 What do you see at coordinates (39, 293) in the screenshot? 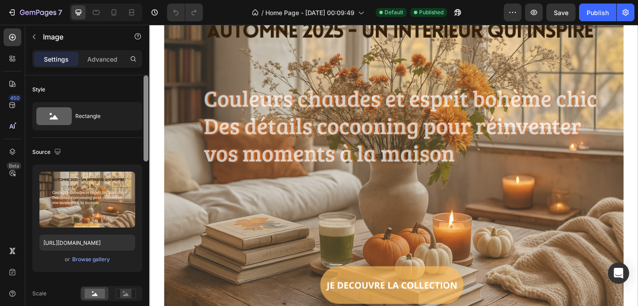
I see `div: Scale` at bounding box center [39, 293].